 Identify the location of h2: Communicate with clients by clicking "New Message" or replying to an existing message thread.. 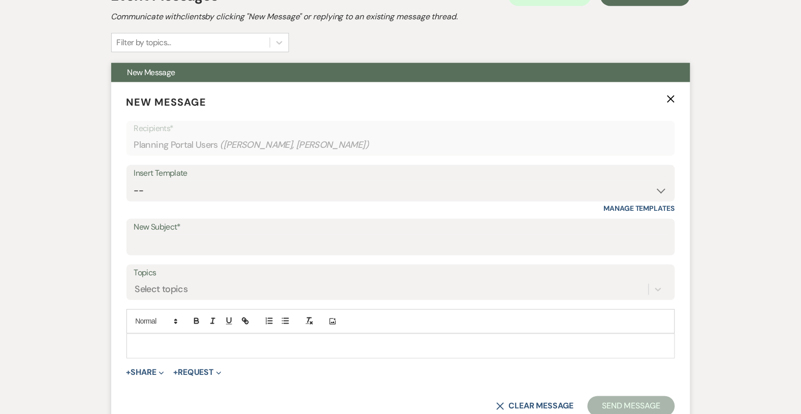
(401, 17).